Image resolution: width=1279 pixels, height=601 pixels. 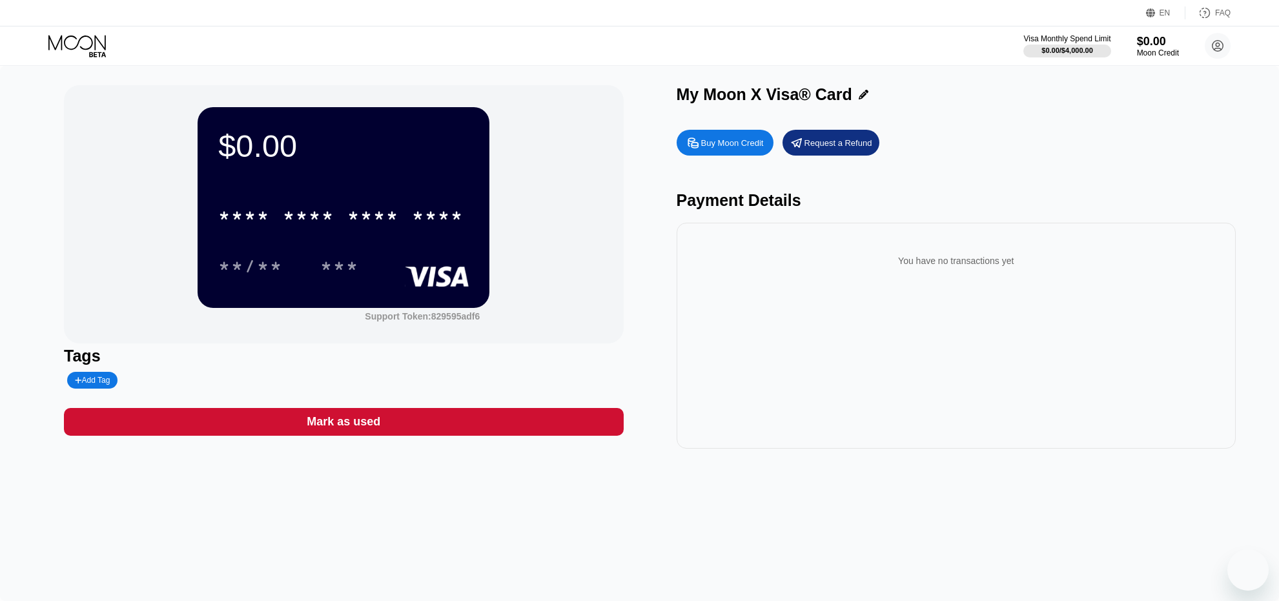 I want to click on div: Add Tag, so click(x=92, y=380).